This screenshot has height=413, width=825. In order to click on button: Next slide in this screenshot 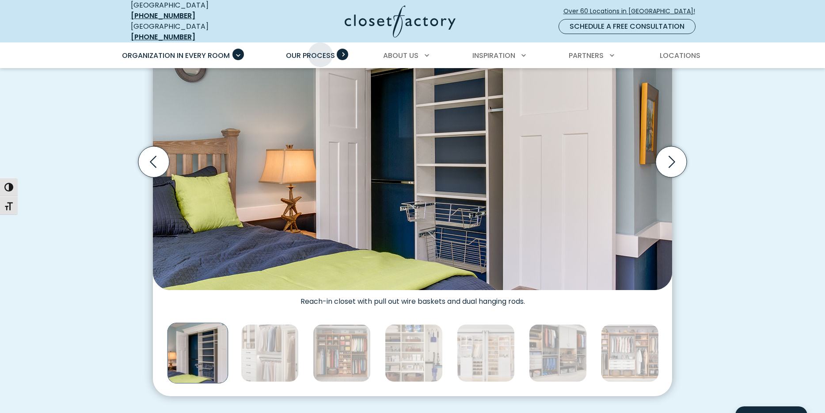, I will do `click(671, 162)`.